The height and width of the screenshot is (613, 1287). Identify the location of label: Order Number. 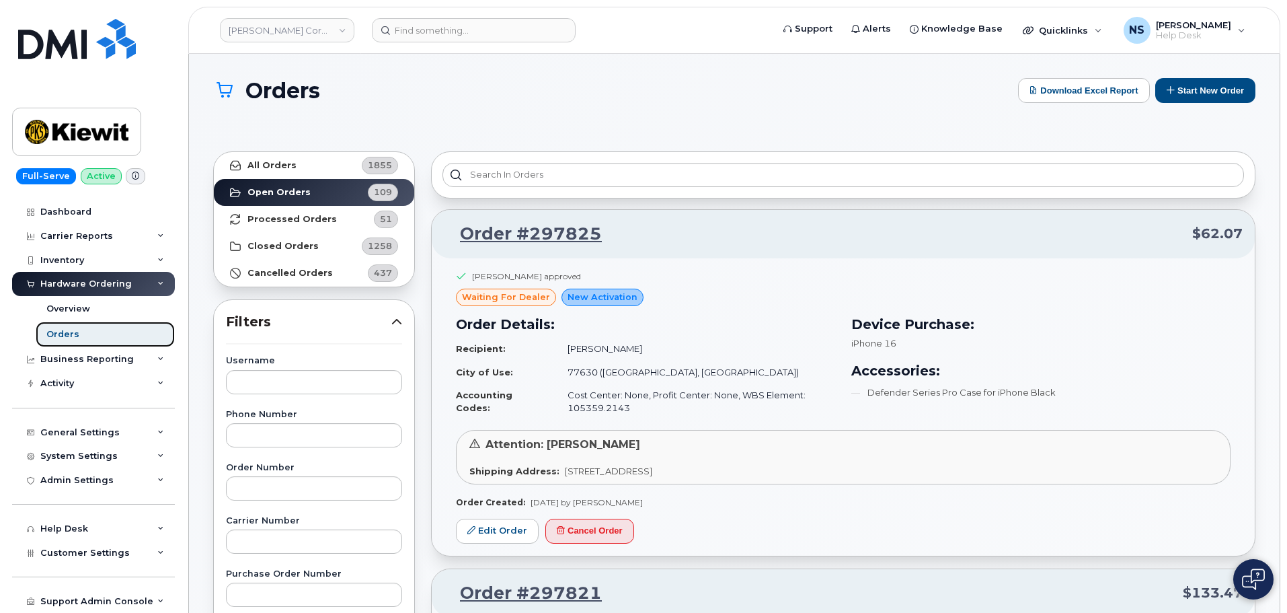
(314, 467).